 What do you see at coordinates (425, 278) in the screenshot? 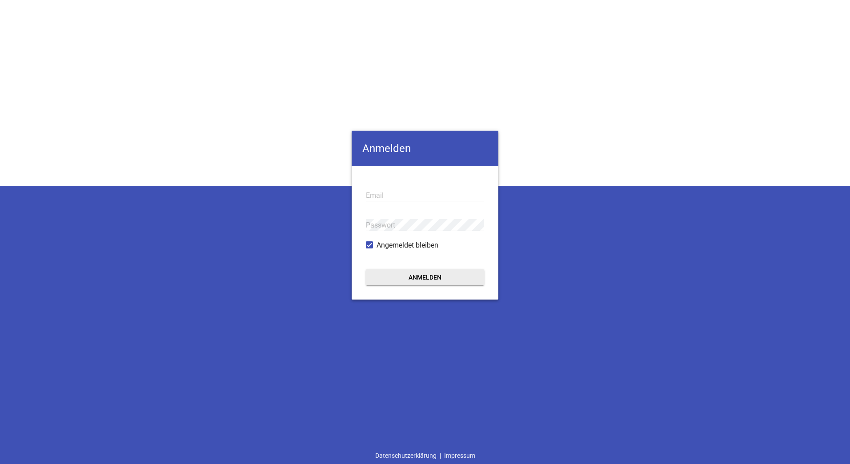
I see `button: Anmelden` at bounding box center [425, 278].